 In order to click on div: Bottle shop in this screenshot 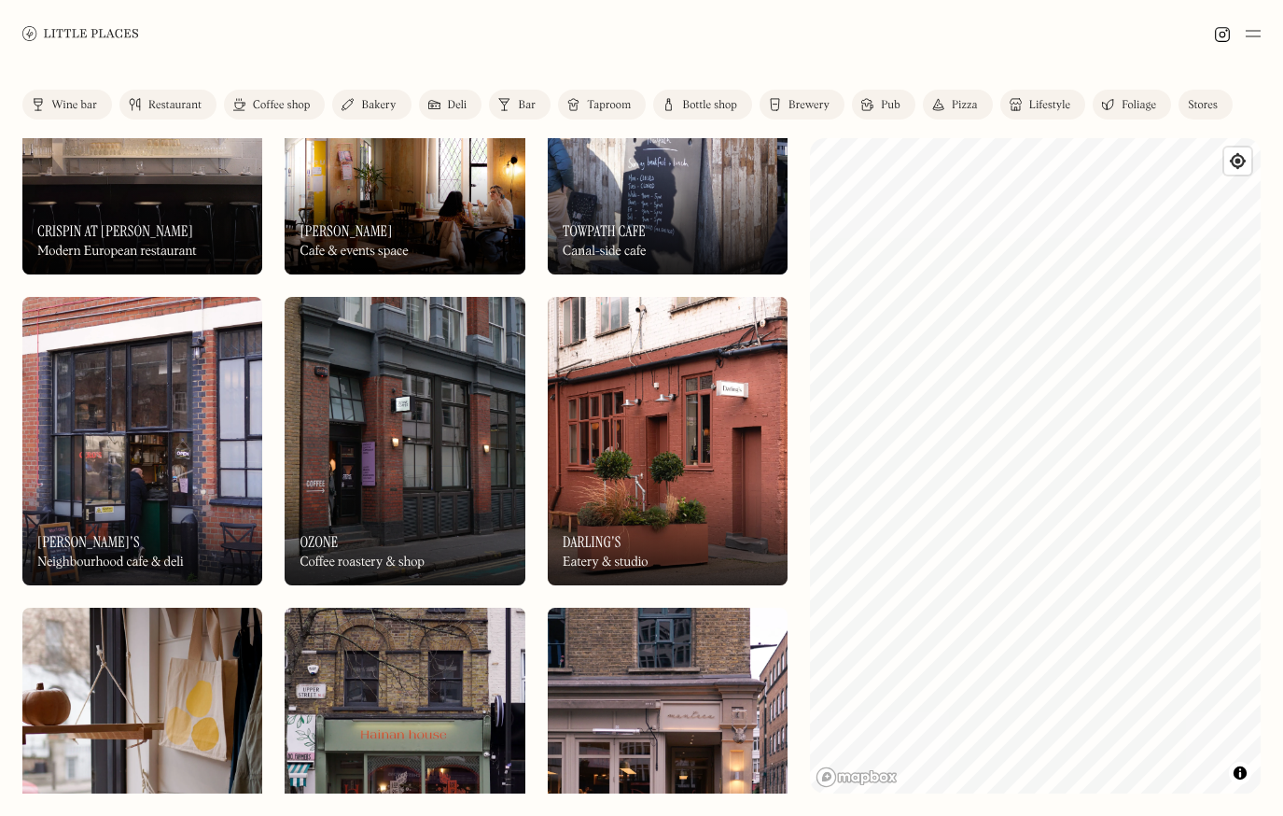, I will do `click(709, 105)`.